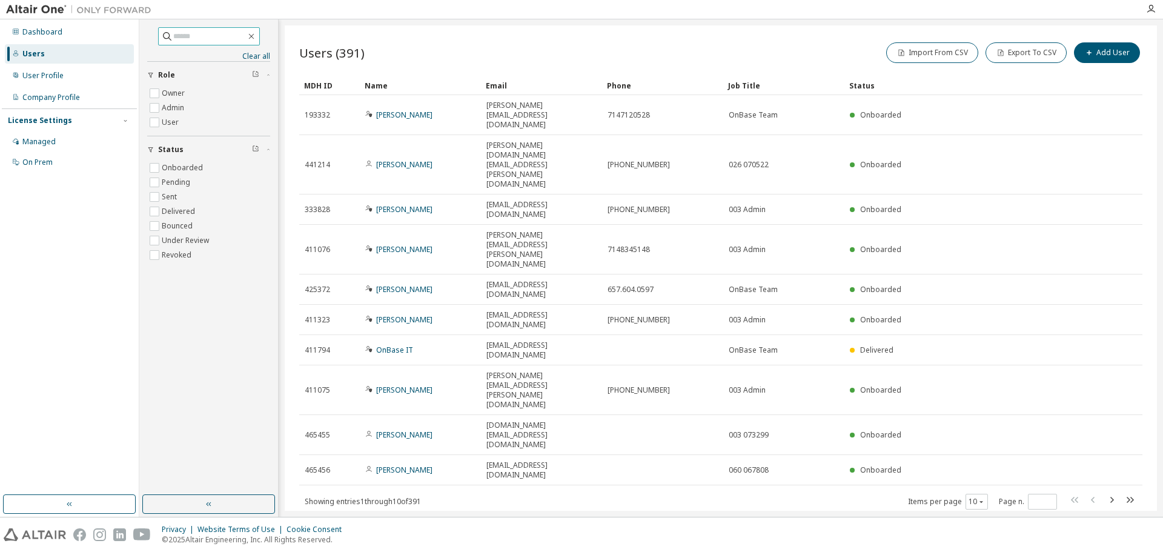 The height and width of the screenshot is (552, 1163). Describe the element at coordinates (317, 115) in the screenshot. I see `span: 193332` at that location.